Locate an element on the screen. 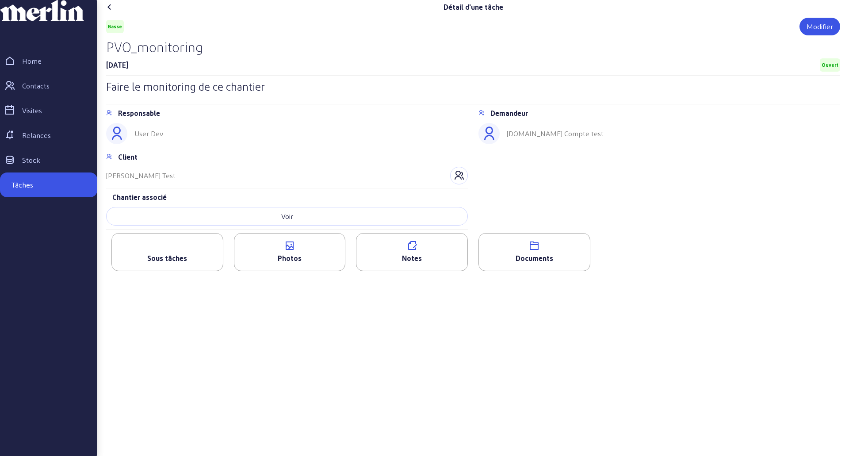  button: Modifier is located at coordinates (820, 27).